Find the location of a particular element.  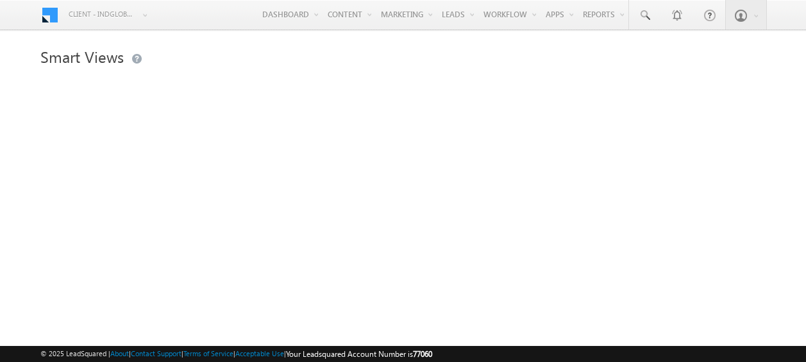

span: Your Leadsquared Account Number is is located at coordinates (359, 353).